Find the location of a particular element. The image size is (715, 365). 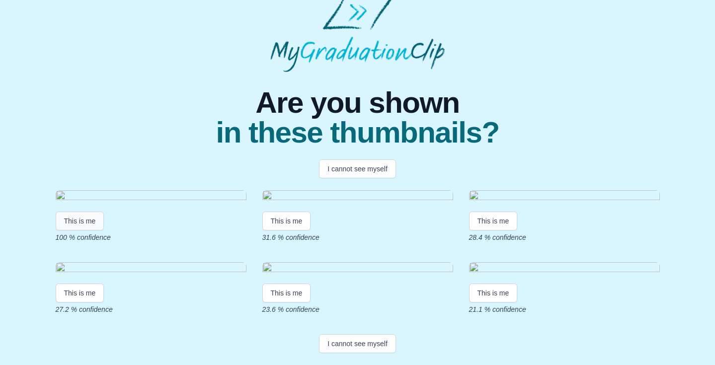

p: 100 % confidence is located at coordinates (151, 238).